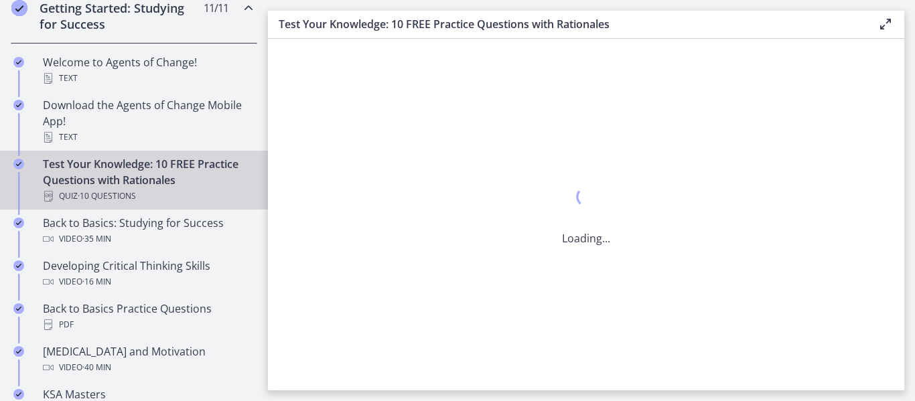  Describe the element at coordinates (147, 325) in the screenshot. I see `div: PDF` at that location.